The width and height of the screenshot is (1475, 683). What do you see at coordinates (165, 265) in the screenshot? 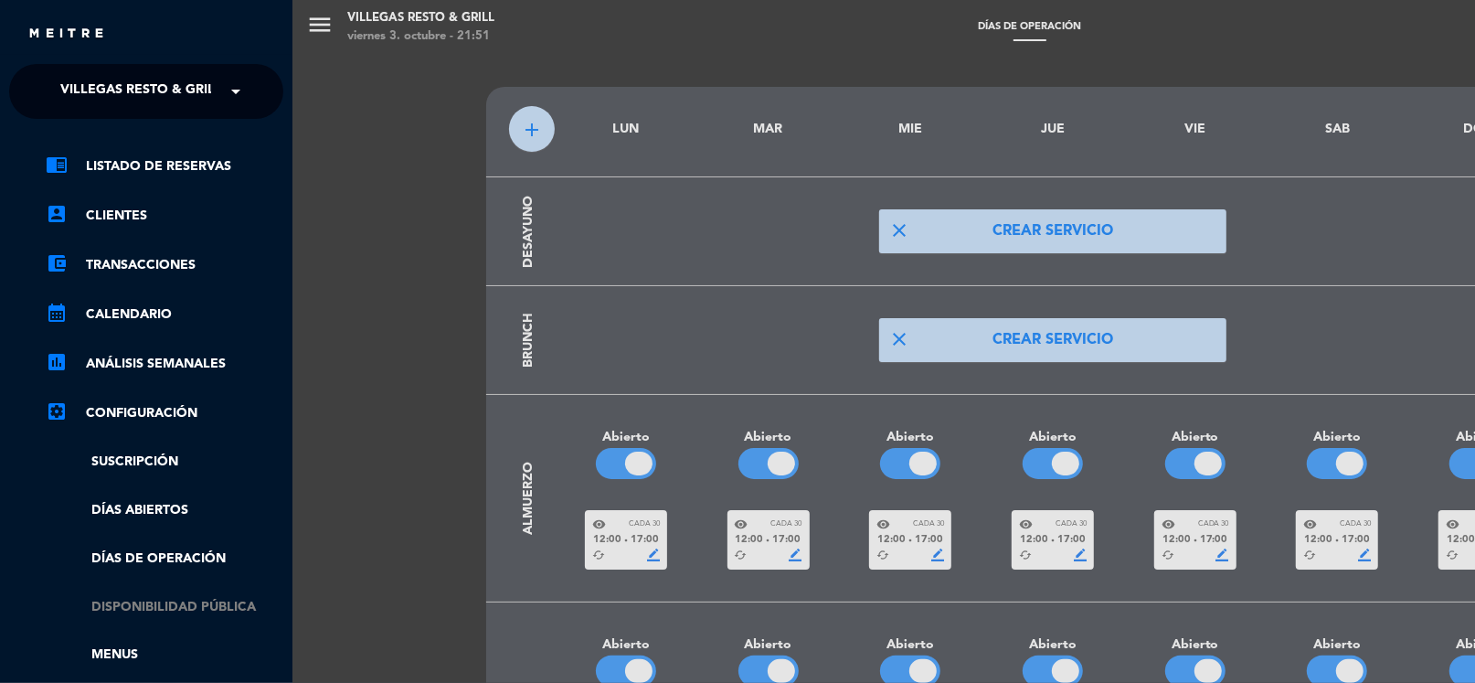
I see `a: account_balance_walletTransacciones` at bounding box center [165, 265].